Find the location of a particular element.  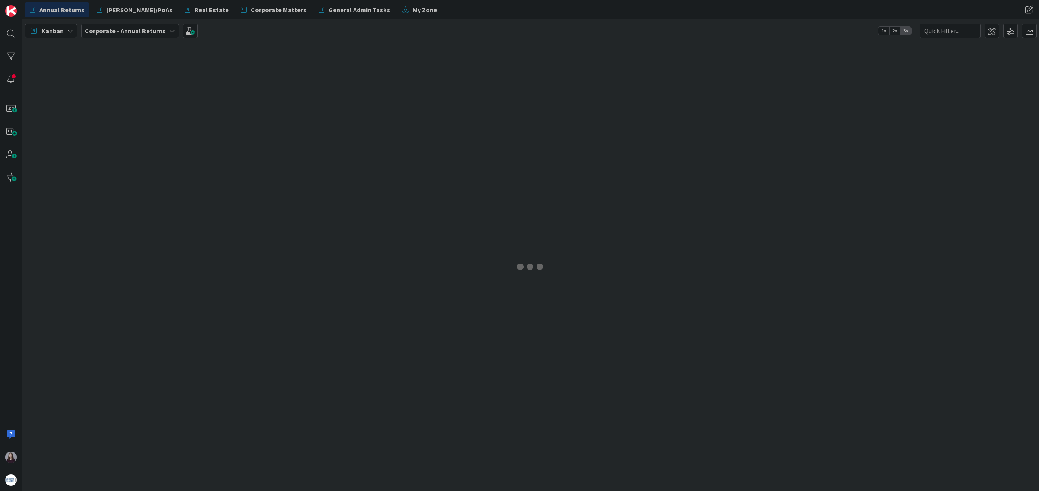

span: 3x is located at coordinates (906, 31).